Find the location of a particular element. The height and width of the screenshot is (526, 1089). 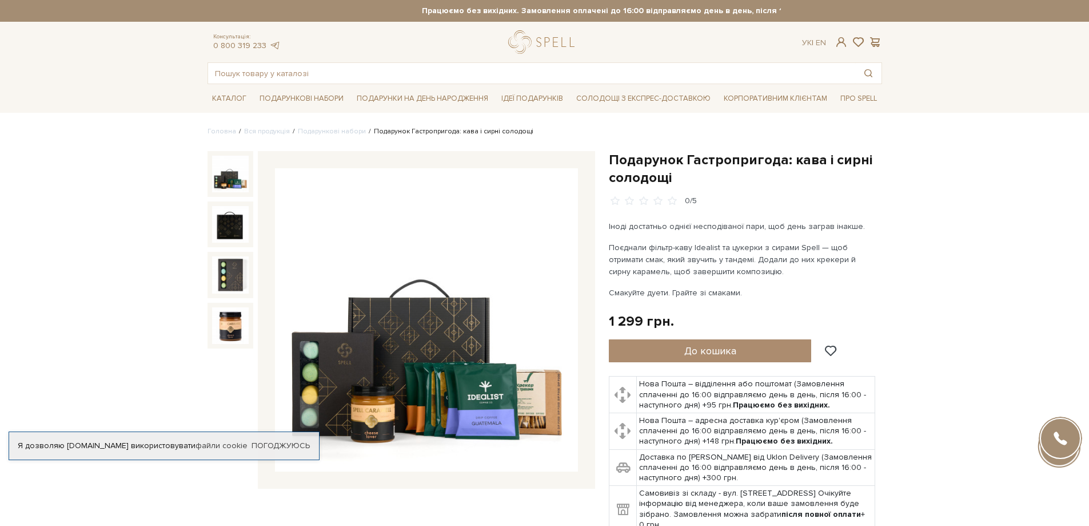

a: Погоджуюсь is located at coordinates (281, 446).